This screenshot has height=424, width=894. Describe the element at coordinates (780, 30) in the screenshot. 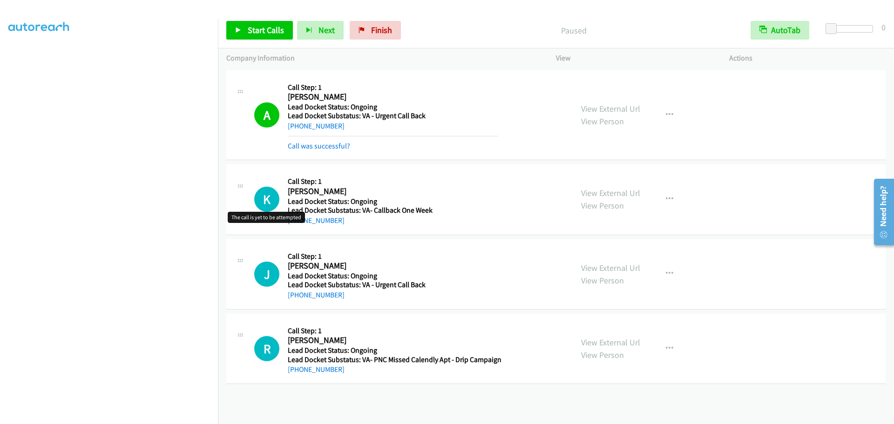

I see `button: AutoTab` at that location.